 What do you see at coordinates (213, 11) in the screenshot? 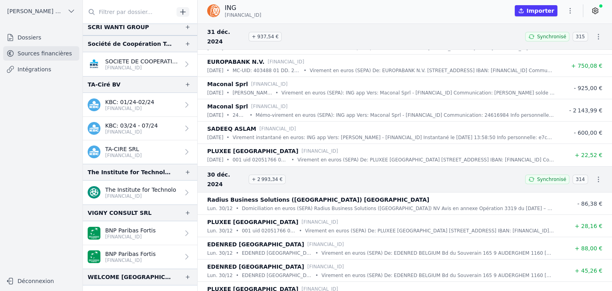
I see `img: ing.png` at bounding box center [213, 11].